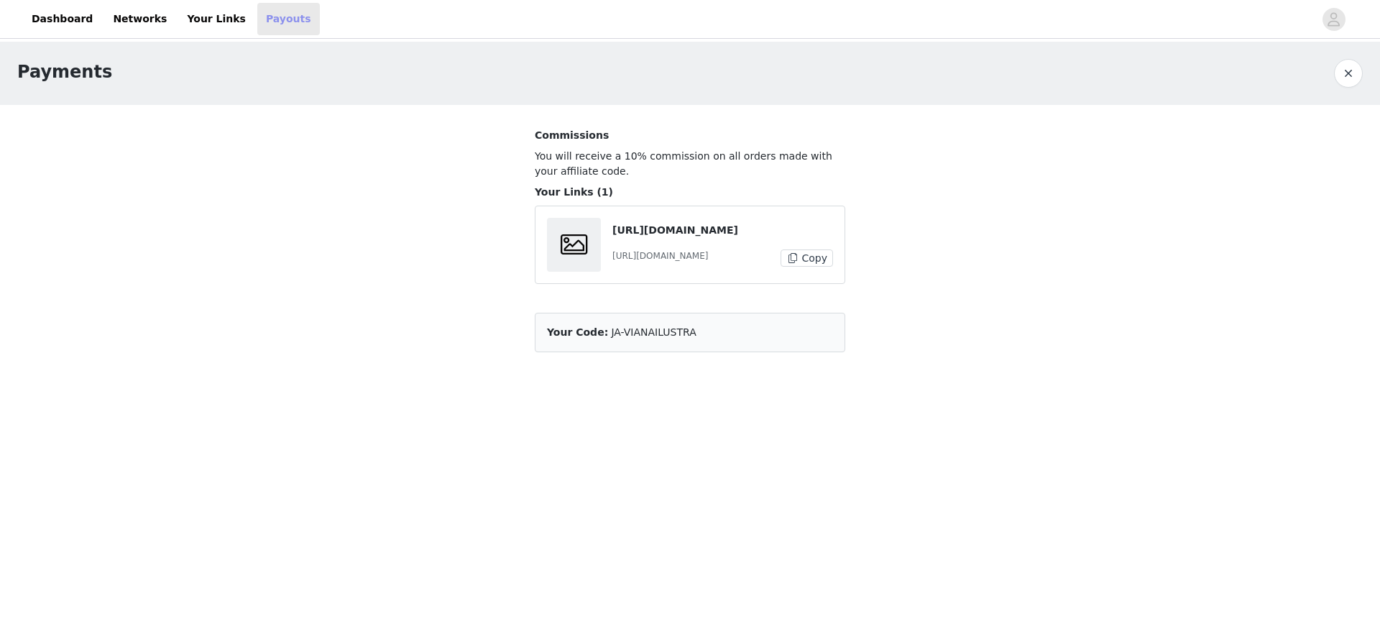 The width and height of the screenshot is (1380, 642). I want to click on div: avatar, so click(1333, 19).